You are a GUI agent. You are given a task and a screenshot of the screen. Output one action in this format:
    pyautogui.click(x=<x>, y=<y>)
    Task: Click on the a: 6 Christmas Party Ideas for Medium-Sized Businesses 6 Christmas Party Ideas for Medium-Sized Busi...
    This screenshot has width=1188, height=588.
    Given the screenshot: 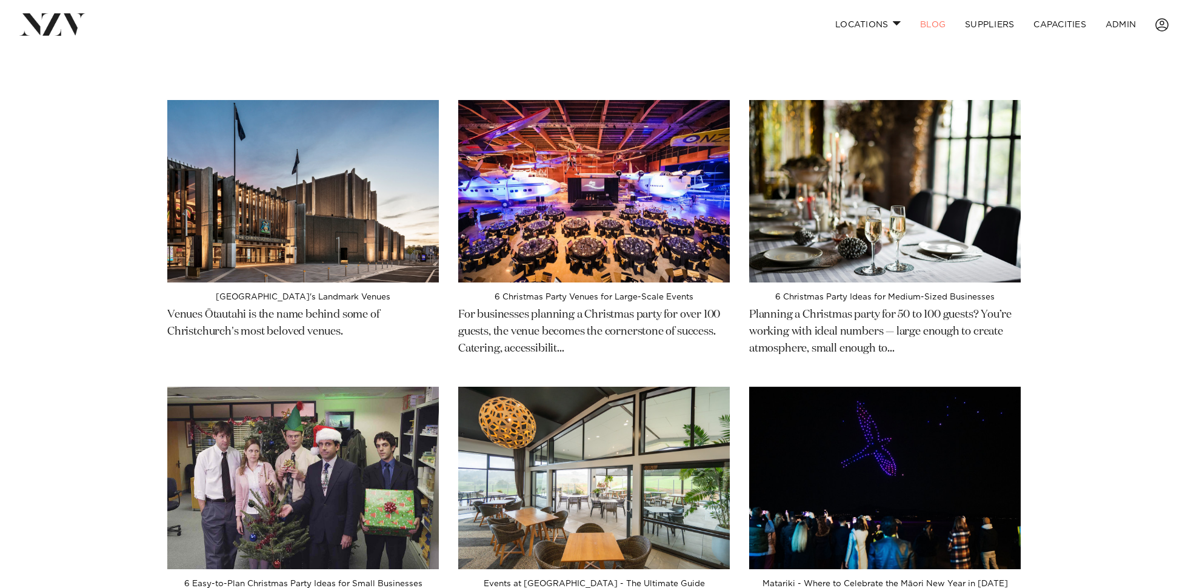 What is the action you would take?
    pyautogui.click(x=885, y=236)
    